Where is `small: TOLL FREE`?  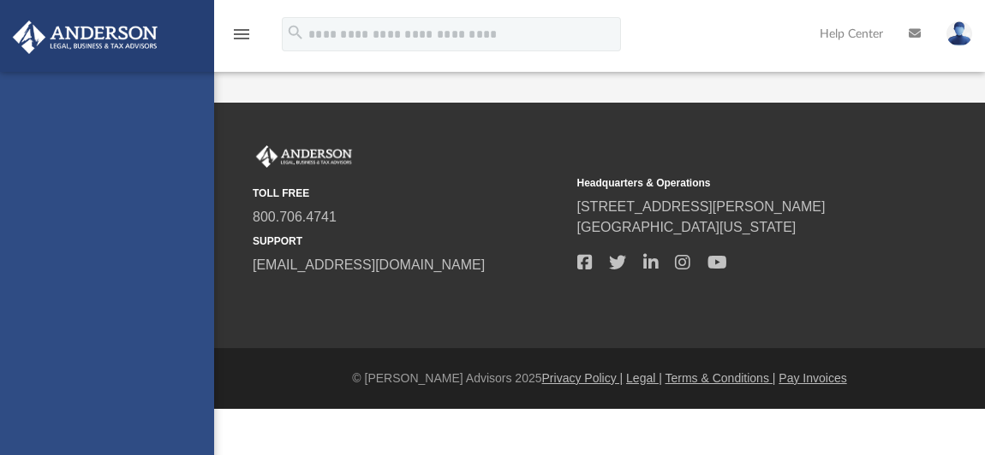
small: TOLL FREE is located at coordinates (408, 193).